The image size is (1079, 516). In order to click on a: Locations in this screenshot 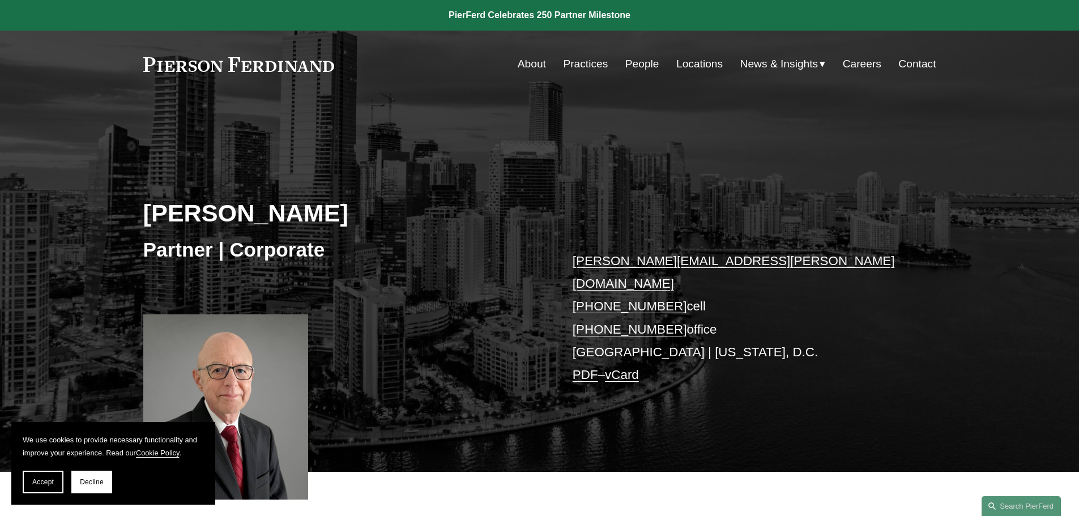, I will do `click(699, 64)`.